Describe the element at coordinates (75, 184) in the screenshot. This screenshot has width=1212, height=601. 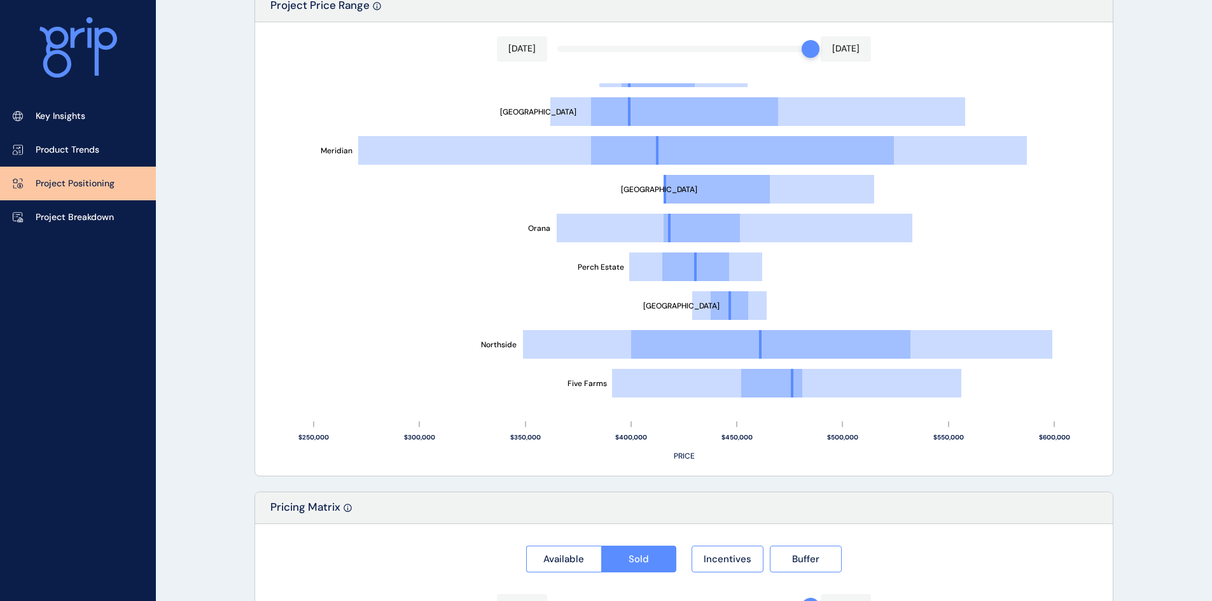
I see `p: Project Positioning` at that location.